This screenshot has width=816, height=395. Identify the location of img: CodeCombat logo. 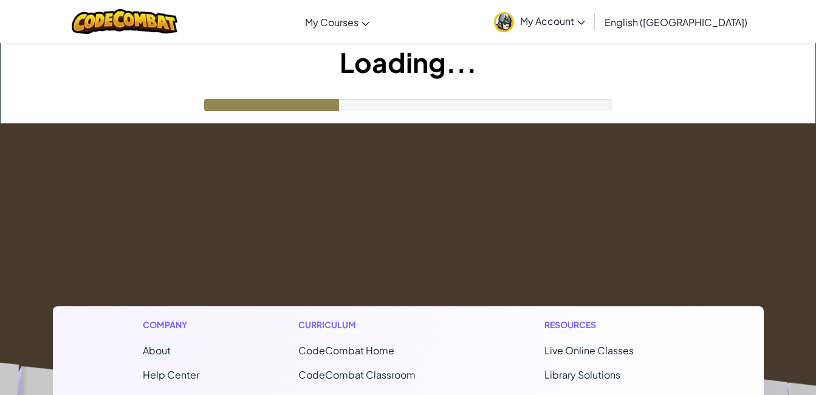
(125, 21).